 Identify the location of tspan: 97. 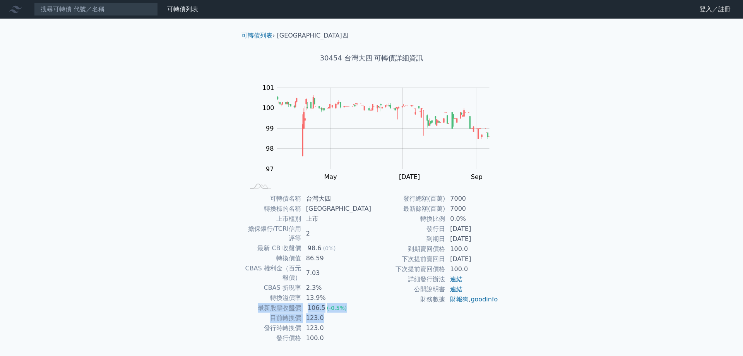
(270, 169).